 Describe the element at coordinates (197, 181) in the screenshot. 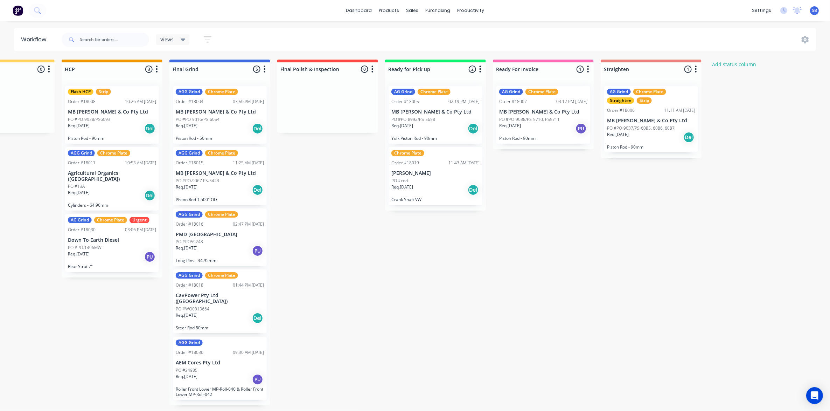

I see `p: PO #PO-9067 PS-5423` at that location.